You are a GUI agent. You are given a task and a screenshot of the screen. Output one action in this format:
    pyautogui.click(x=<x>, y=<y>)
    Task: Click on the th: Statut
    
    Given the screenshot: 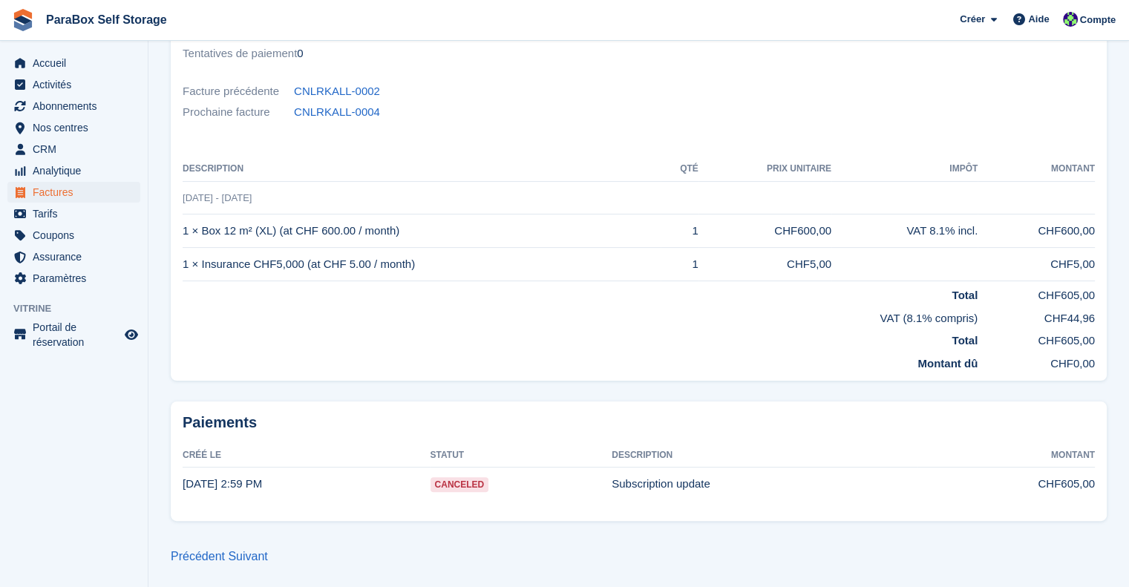 What is the action you would take?
    pyautogui.click(x=521, y=456)
    